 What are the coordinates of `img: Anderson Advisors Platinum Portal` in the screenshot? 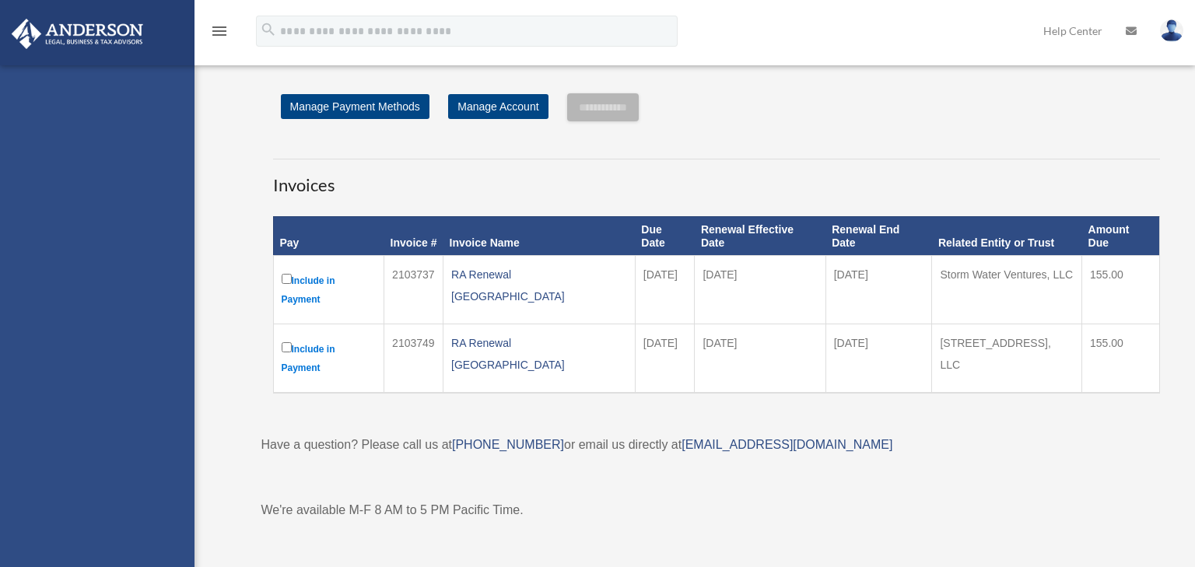 It's located at (77, 33).